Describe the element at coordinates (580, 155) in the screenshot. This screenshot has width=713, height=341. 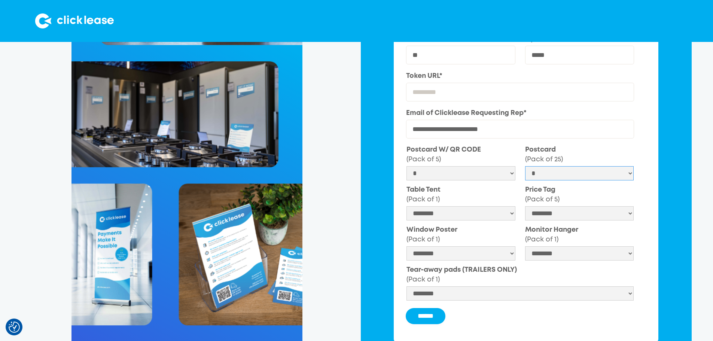
I see `label: Postcard` at that location.